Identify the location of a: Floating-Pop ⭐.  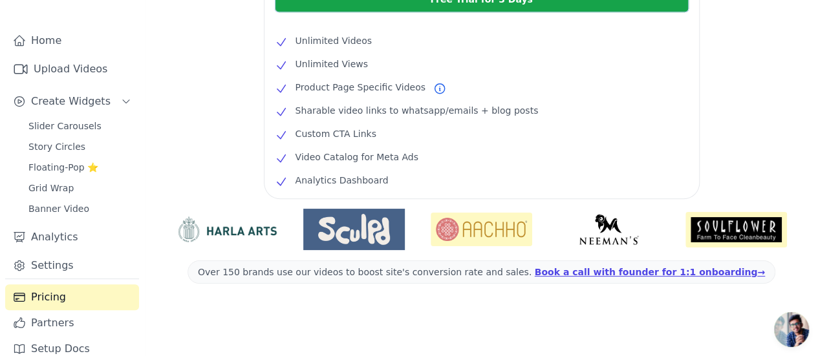
(79, 167).